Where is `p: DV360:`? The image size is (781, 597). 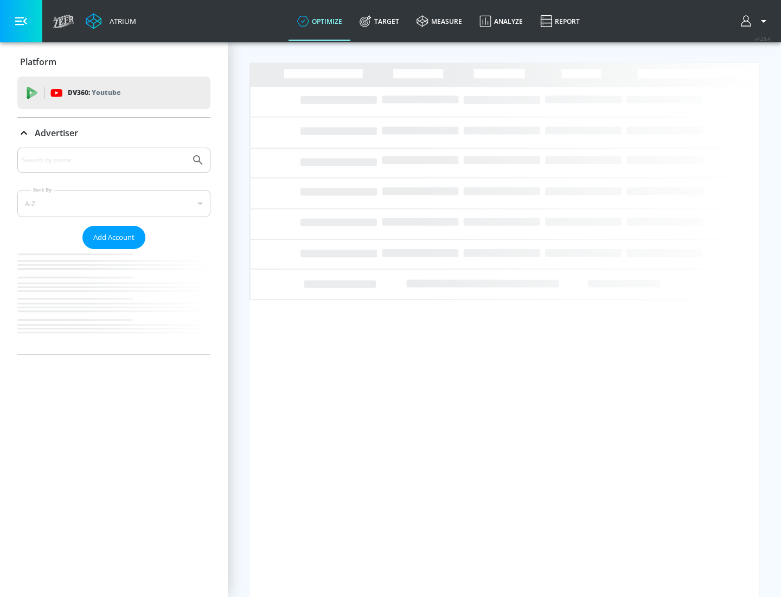 p: DV360: is located at coordinates (94, 93).